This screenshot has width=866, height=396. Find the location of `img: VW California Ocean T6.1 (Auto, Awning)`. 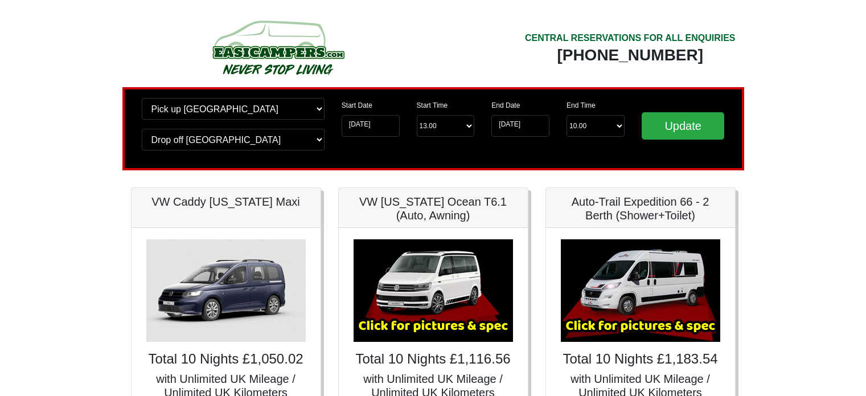

img: VW California Ocean T6.1 (Auto, Awning) is located at coordinates (433, 290).